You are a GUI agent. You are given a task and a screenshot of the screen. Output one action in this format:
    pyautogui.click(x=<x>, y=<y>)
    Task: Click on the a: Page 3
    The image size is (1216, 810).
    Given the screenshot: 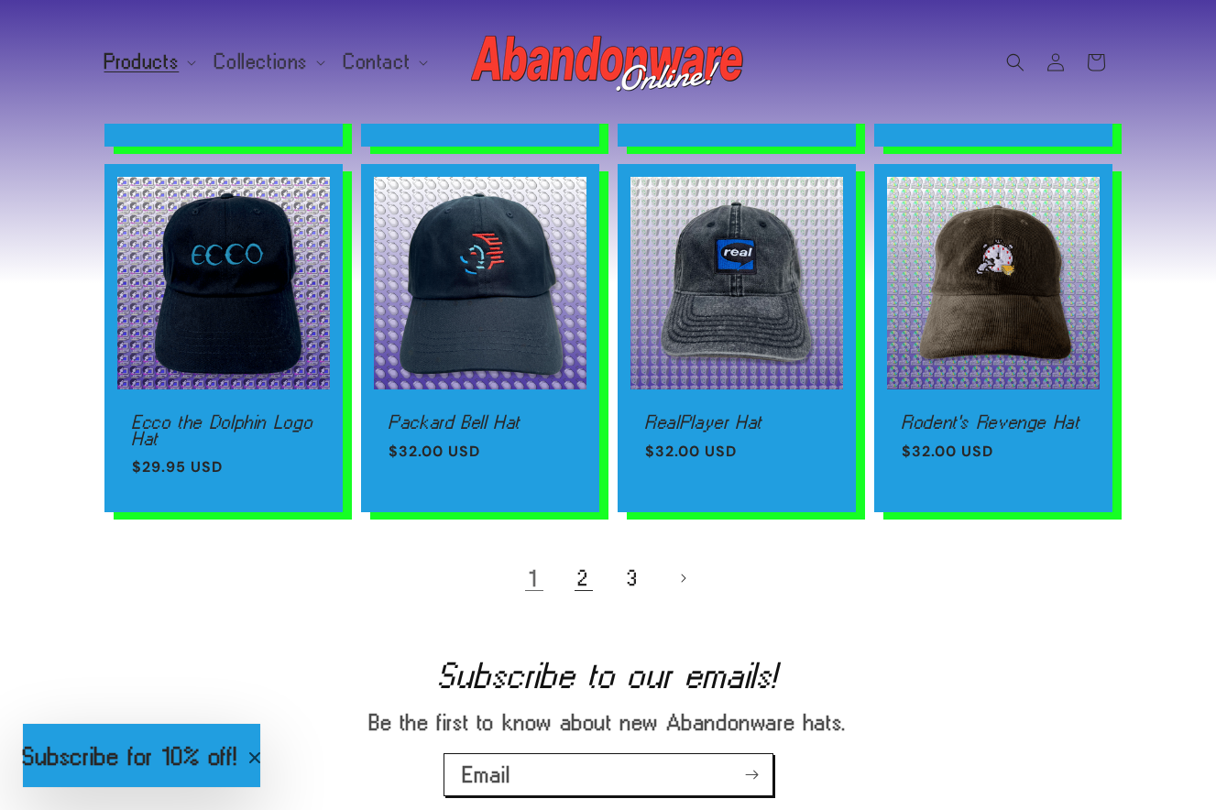 What is the action you would take?
    pyautogui.click(x=633, y=578)
    